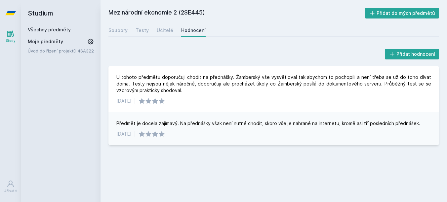 The image size is (447, 202). I want to click on span: Moje předměty, so click(45, 42).